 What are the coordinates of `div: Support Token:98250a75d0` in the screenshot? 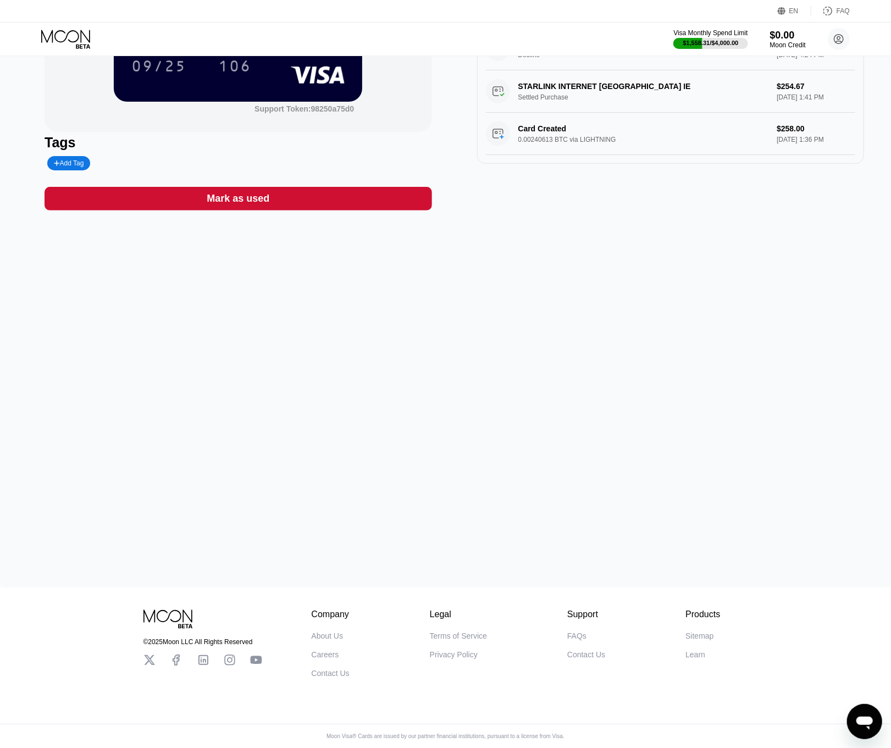 It's located at (304, 109).